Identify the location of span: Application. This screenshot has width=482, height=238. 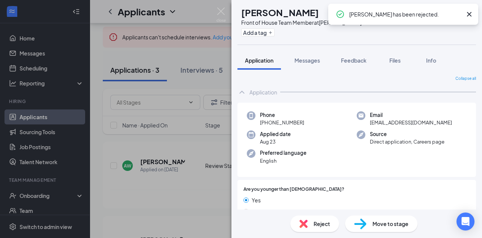
(259, 60).